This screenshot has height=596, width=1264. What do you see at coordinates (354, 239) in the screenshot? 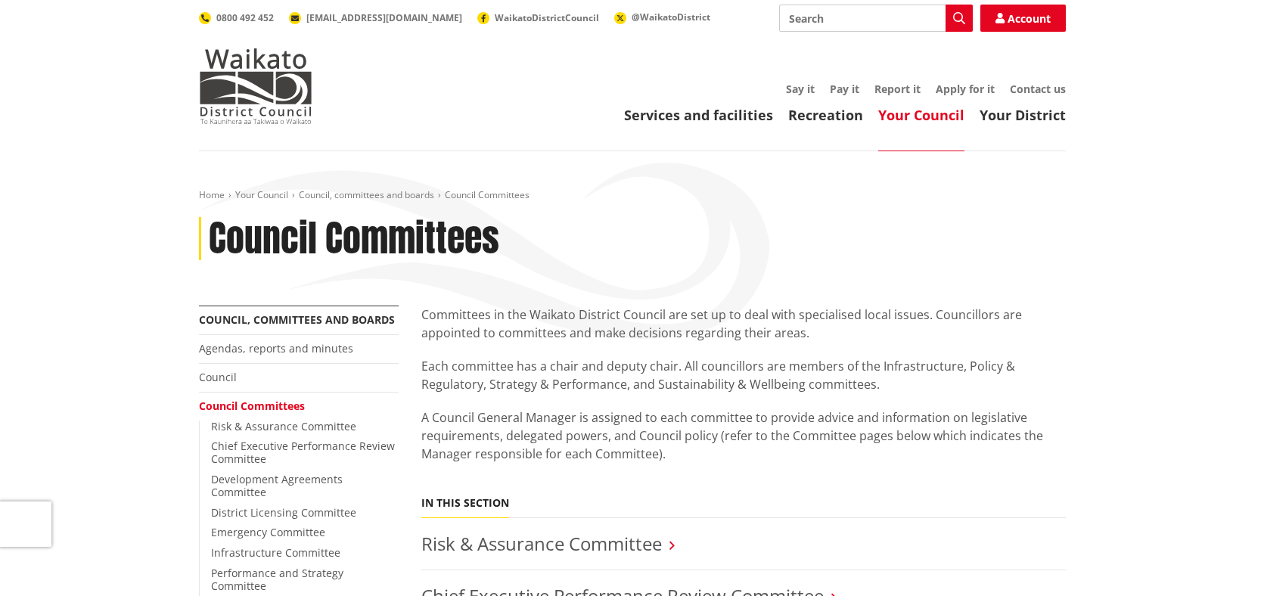
I see `h1: Council Committees` at bounding box center [354, 239].